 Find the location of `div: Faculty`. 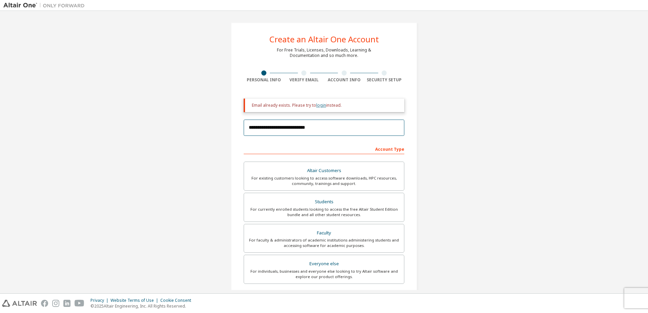

div: Faculty is located at coordinates (324, 233).